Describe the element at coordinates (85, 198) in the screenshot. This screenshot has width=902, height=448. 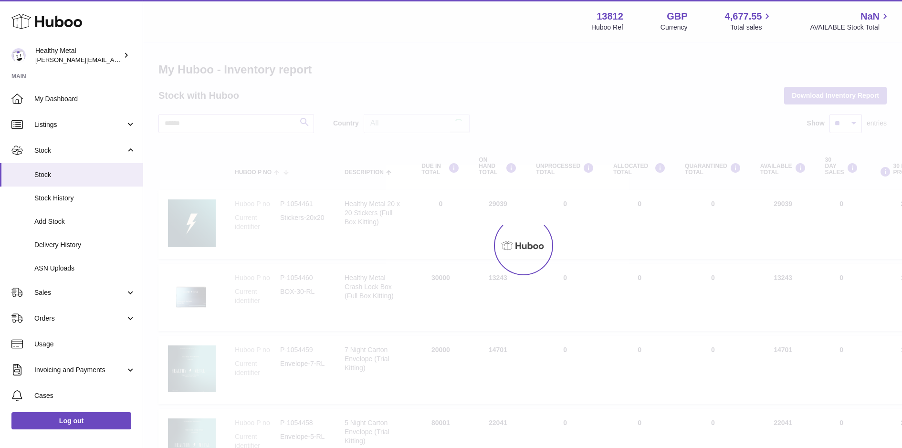
I see `span: Stock History` at that location.